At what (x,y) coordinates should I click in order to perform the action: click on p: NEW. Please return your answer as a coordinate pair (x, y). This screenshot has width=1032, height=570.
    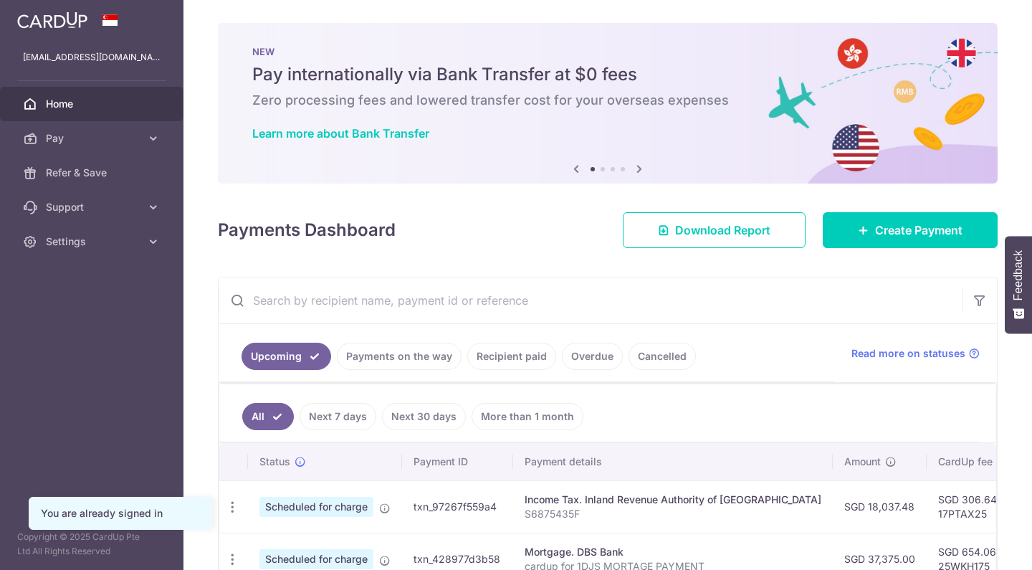
    Looking at the image, I should click on (608, 52).